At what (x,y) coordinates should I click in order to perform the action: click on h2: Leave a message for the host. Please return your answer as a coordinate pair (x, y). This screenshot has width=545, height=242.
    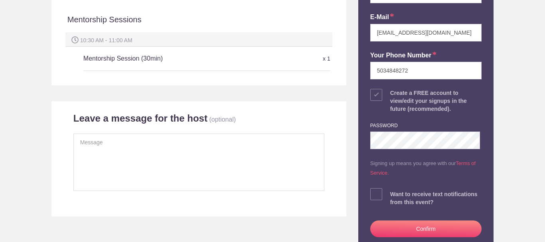
    Looking at the image, I should click on (141, 119).